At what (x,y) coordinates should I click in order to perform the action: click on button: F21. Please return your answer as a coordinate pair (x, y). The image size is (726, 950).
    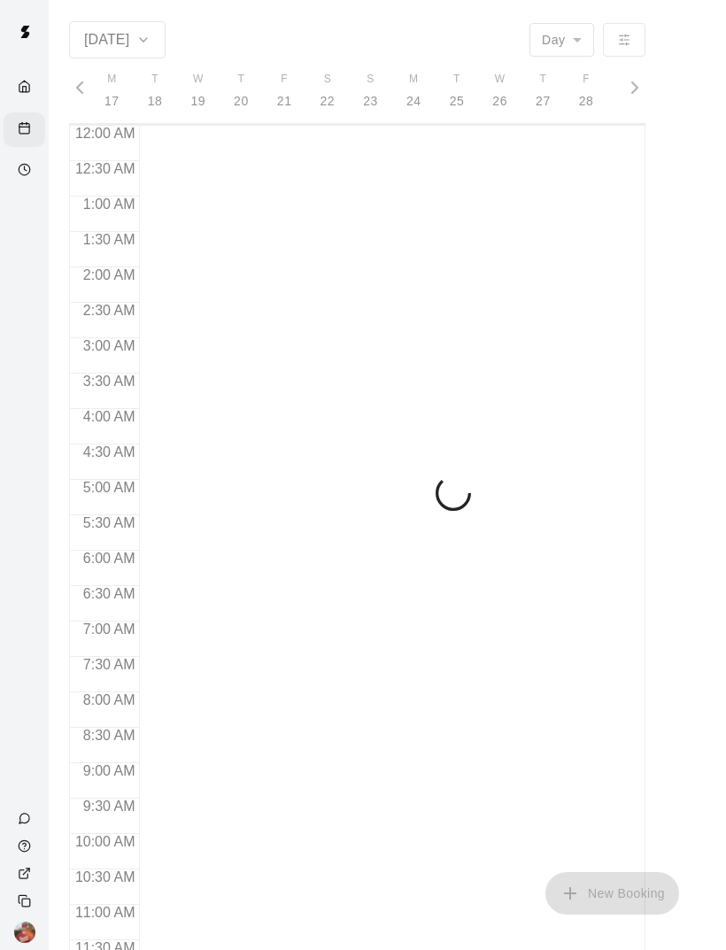
    Looking at the image, I should click on (284, 90).